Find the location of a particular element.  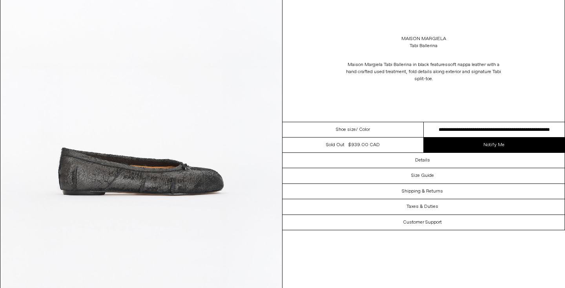

span: Shoe size is located at coordinates (346, 129).